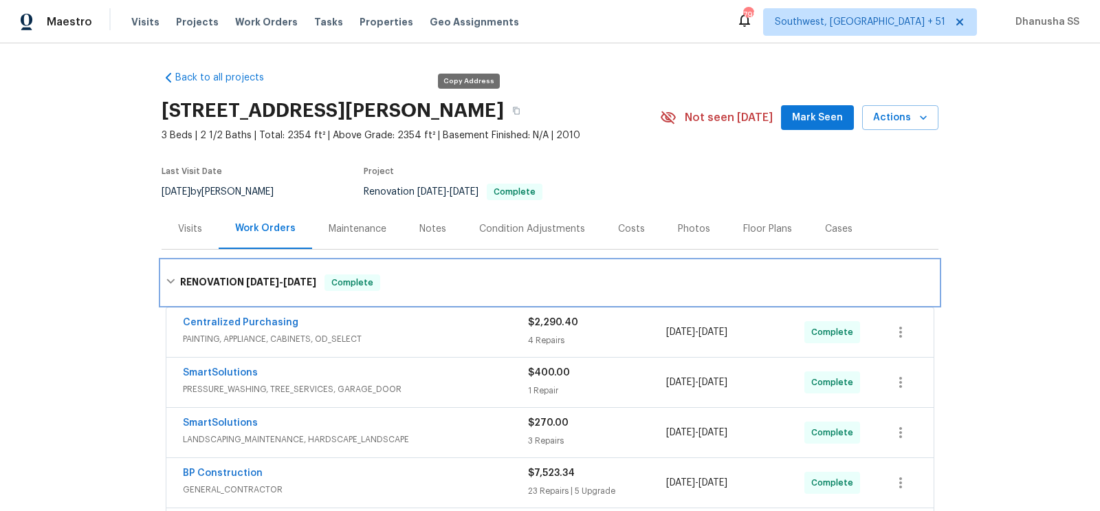 Image resolution: width=1100 pixels, height=511 pixels. Describe the element at coordinates (838, 229) in the screenshot. I see `div: Cases` at that location.